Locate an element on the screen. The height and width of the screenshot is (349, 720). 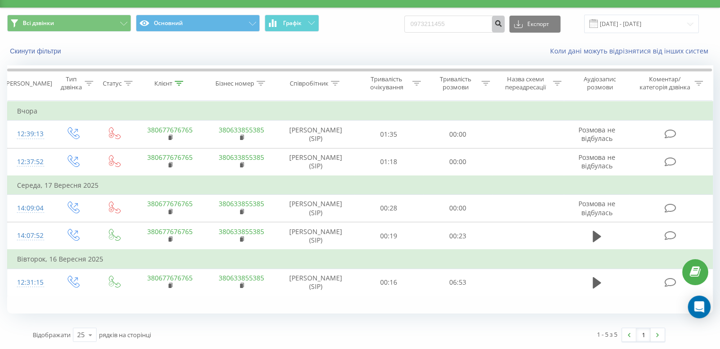
td: 00:28 is located at coordinates (389, 208).